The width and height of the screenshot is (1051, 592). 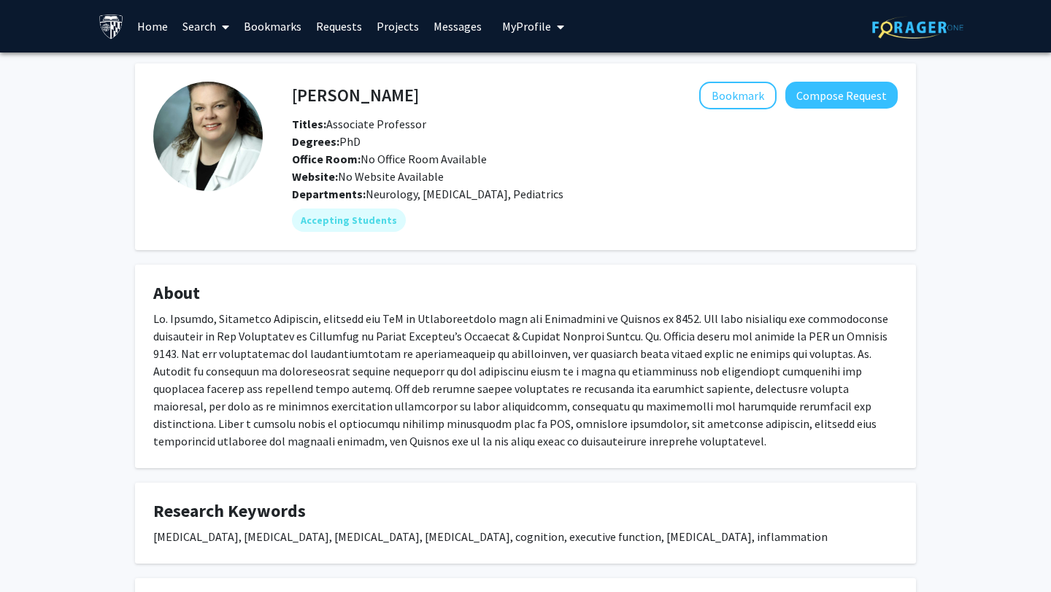 I want to click on h4: Research Keywords, so click(x=525, y=511).